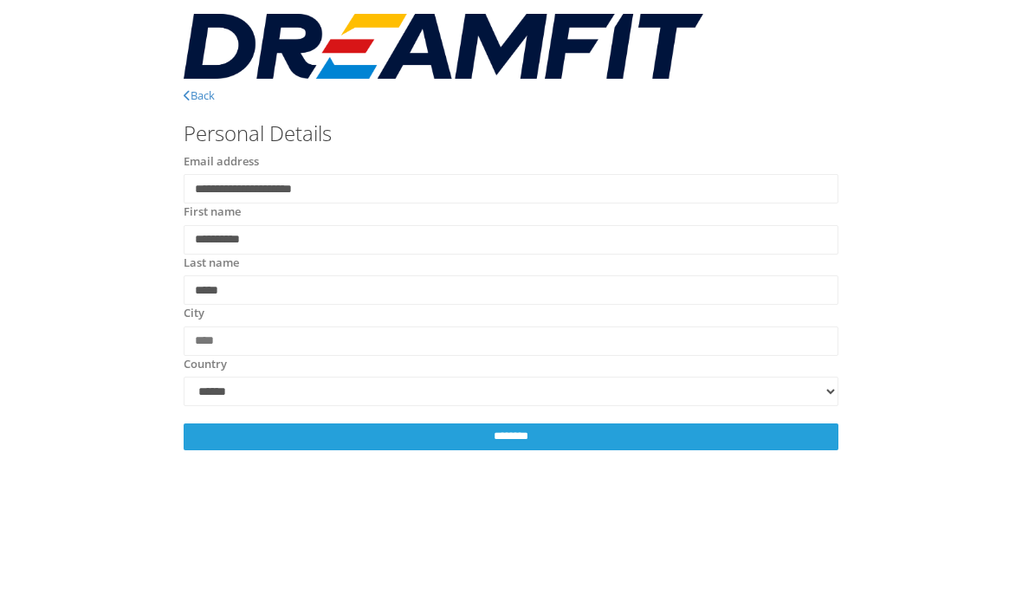 This screenshot has height=607, width=1022. What do you see at coordinates (221, 162) in the screenshot?
I see `label: Email address` at bounding box center [221, 162].